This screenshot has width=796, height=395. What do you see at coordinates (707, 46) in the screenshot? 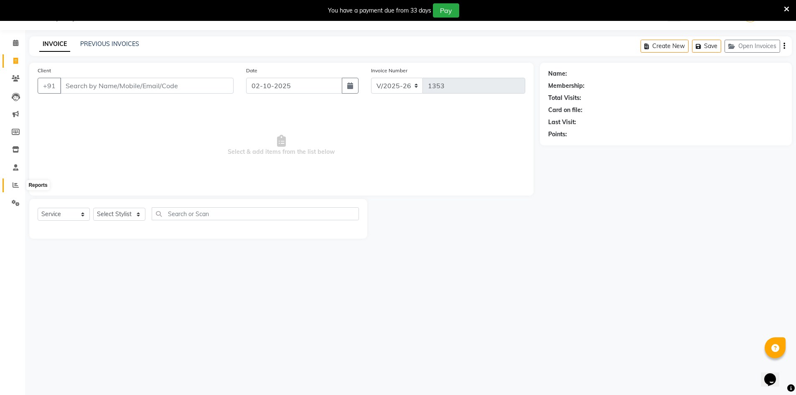
I see `button: Save` at bounding box center [707, 46].